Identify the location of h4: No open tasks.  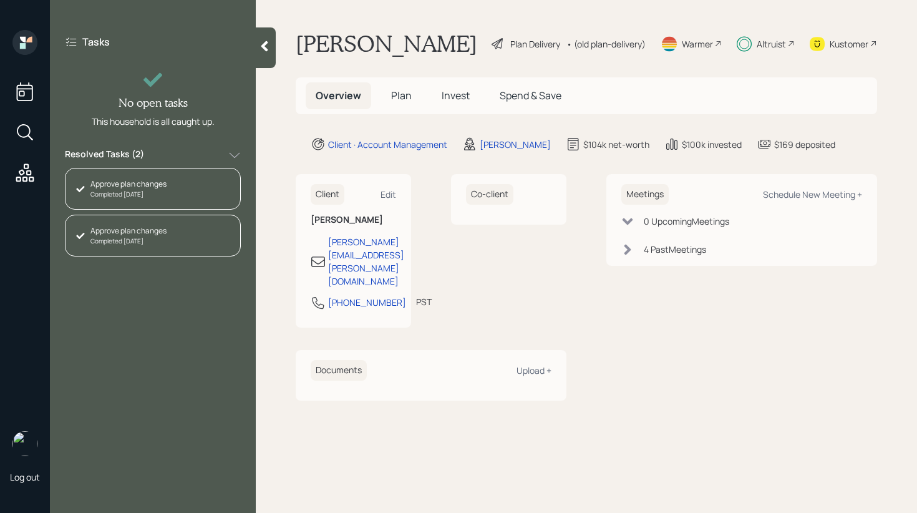
(153, 103).